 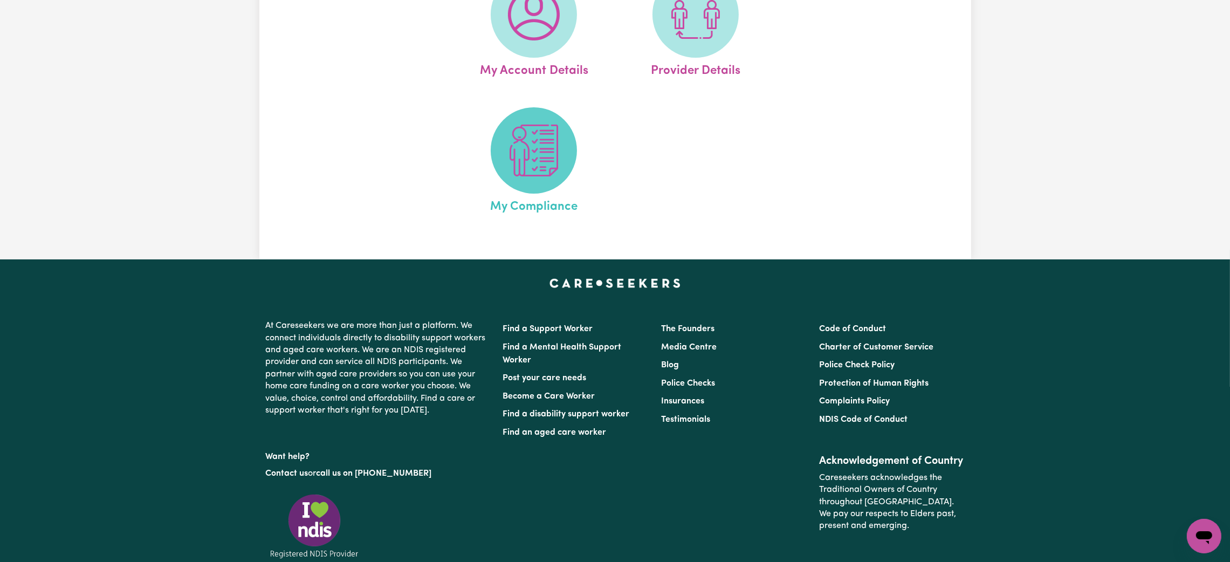 I want to click on a: Find a Support Worker, so click(x=548, y=329).